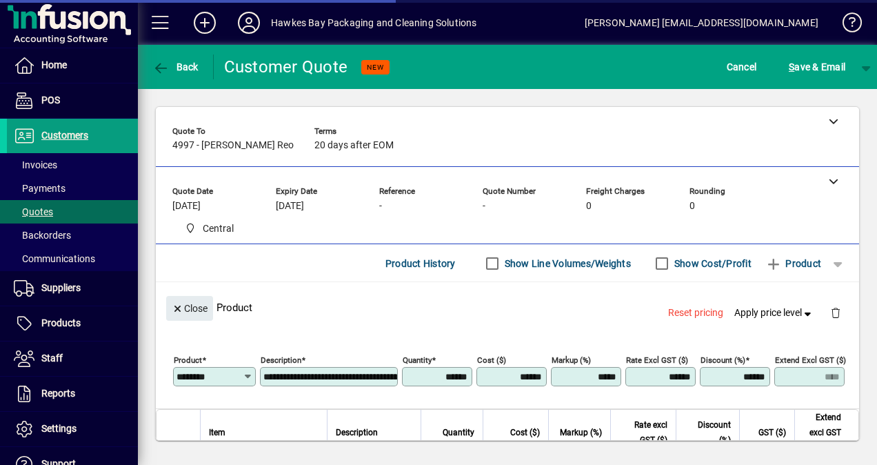 The height and width of the screenshot is (465, 877). Describe the element at coordinates (822, 432) in the screenshot. I see `span: Extend excl GST ($)` at that location.